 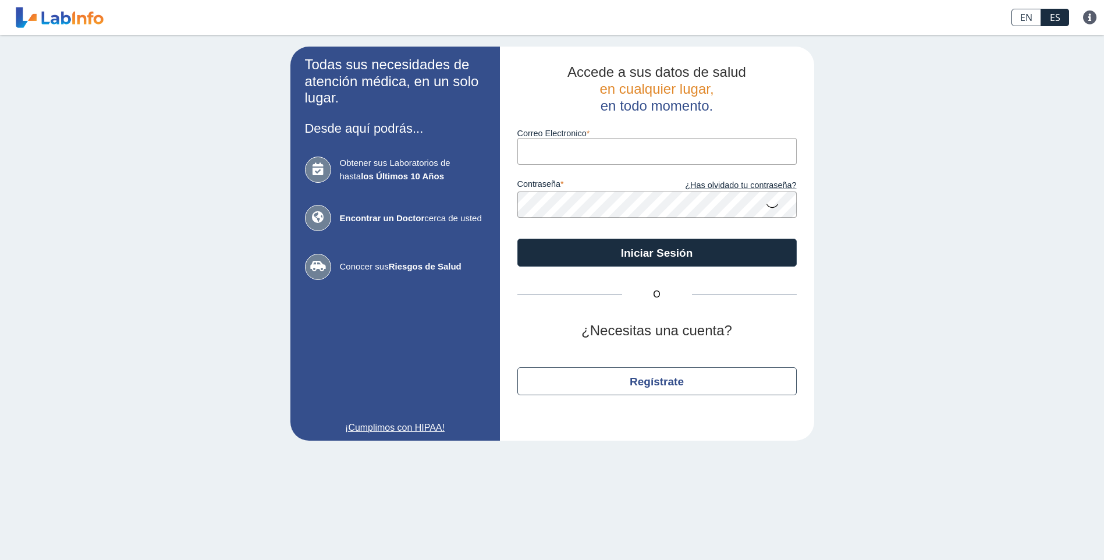 I want to click on a: ¡Cumplimos con HIPAA!, so click(x=395, y=428).